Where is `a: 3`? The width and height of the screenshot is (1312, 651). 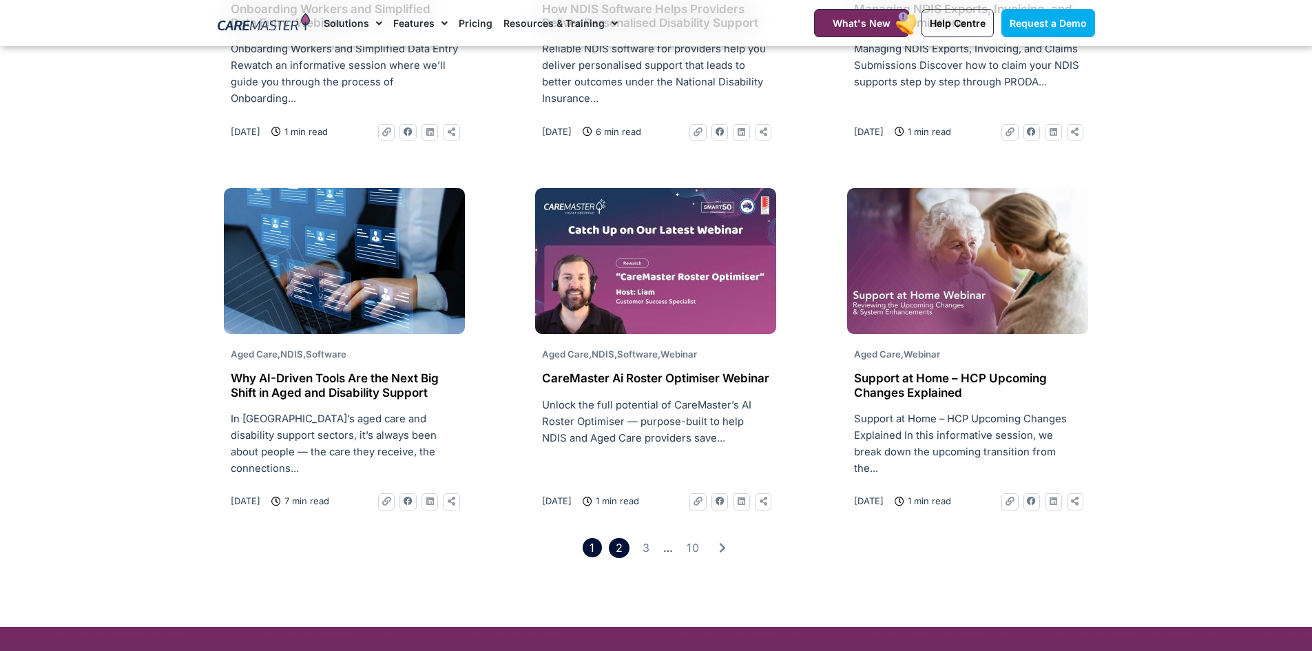 a: 3 is located at coordinates (646, 548).